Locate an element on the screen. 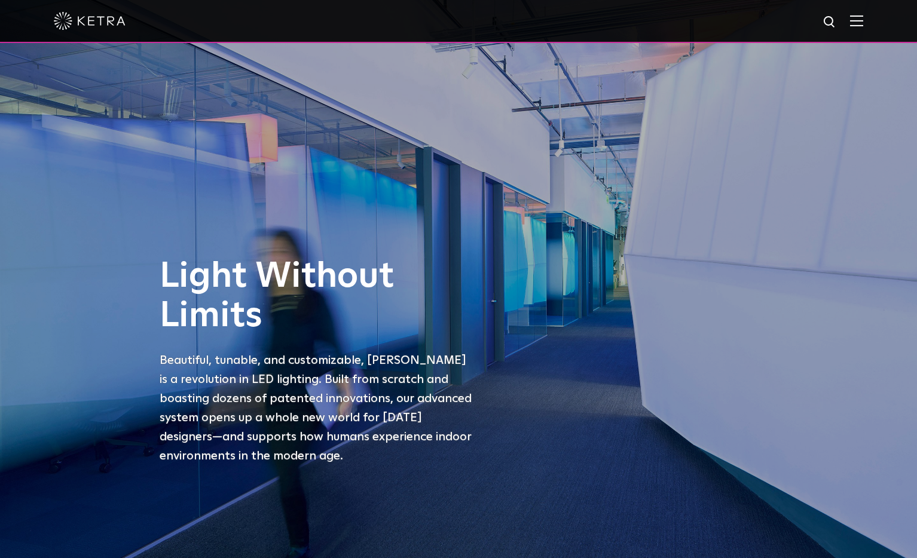 This screenshot has width=917, height=558. img: ketra-logo-2019-white is located at coordinates (90, 21).